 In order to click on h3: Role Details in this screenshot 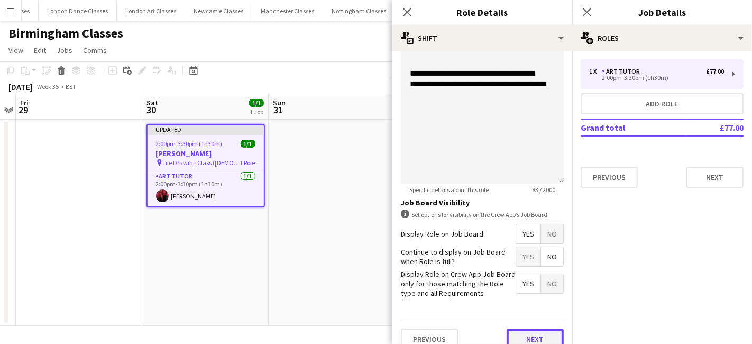, I will do `click(482, 12)`.